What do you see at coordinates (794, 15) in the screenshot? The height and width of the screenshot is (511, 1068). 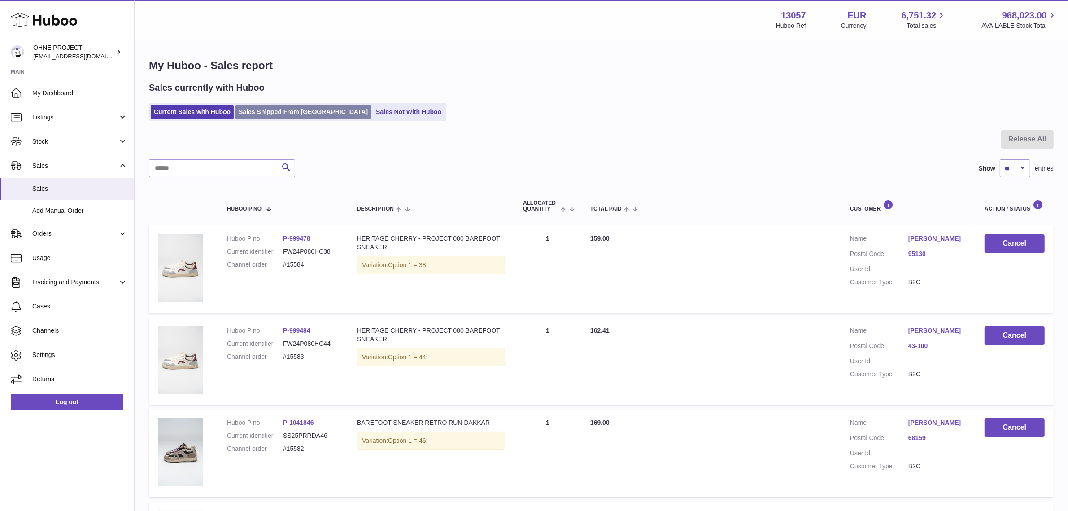 I see `strong: 13057` at bounding box center [794, 15].